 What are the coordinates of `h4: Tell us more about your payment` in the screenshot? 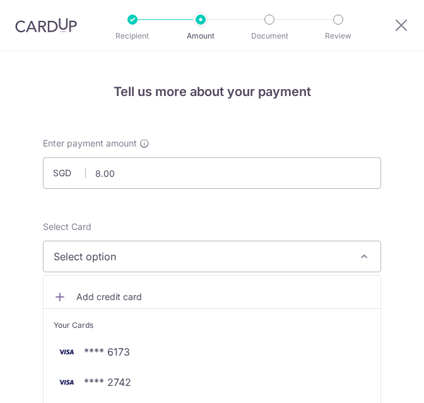 It's located at (212, 91).